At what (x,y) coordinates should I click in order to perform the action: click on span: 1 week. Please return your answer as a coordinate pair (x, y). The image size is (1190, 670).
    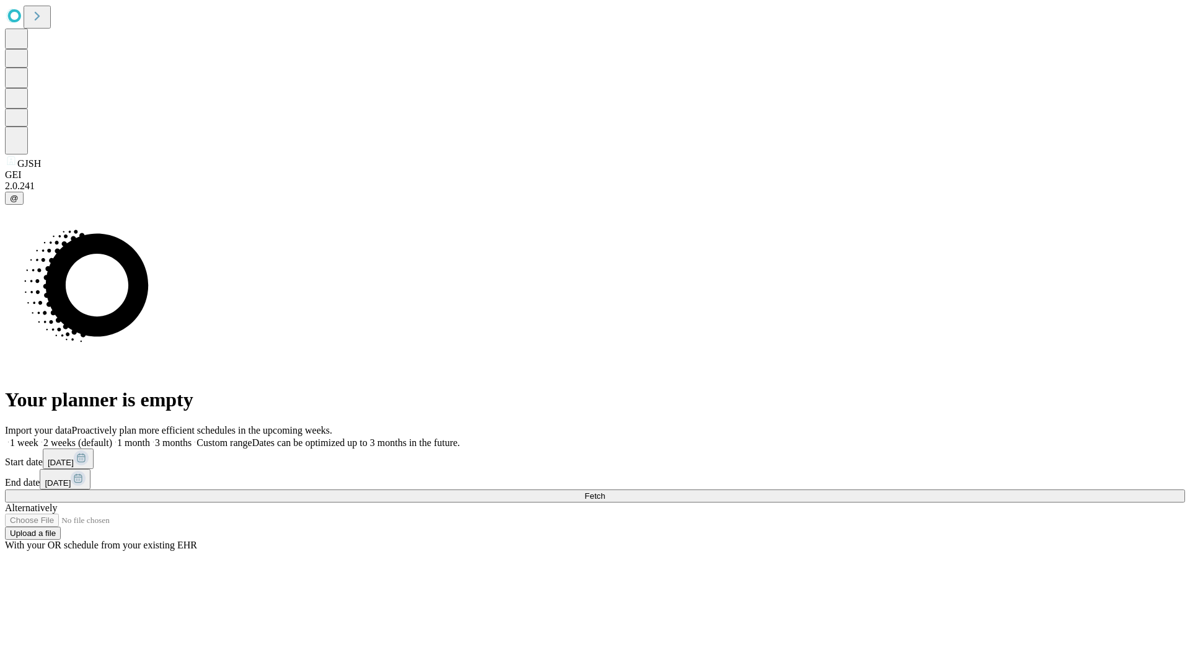
    Looking at the image, I should click on (24, 442).